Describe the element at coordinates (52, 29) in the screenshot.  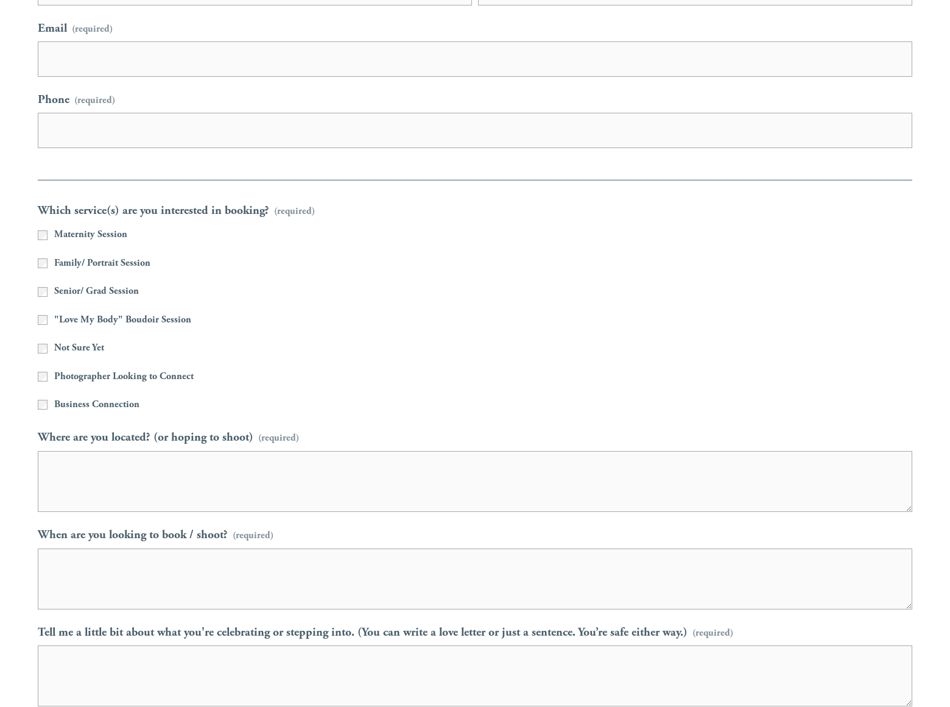
I see `span: Email` at that location.